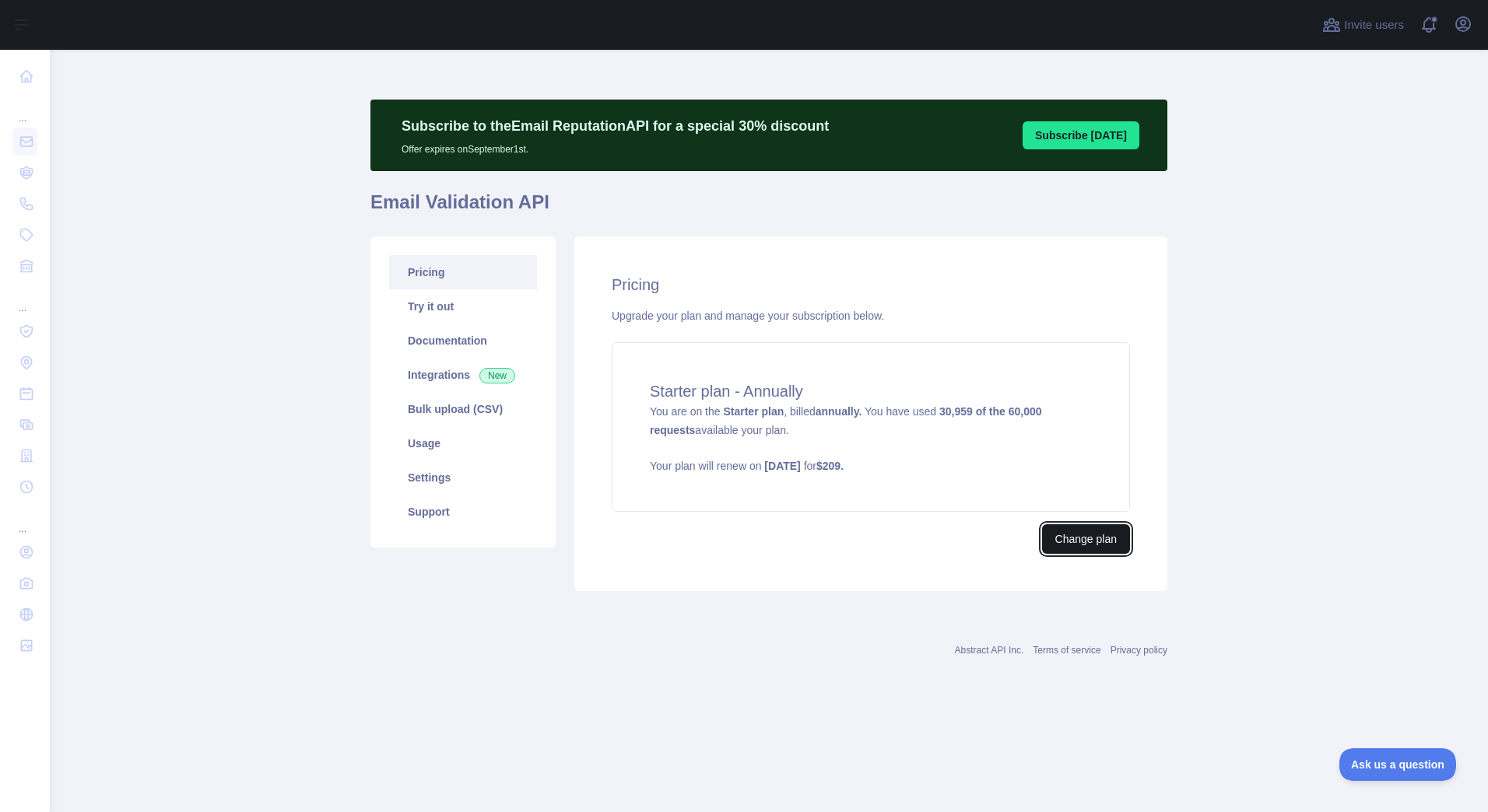 This screenshot has width=1488, height=812. Describe the element at coordinates (1066, 650) in the screenshot. I see `a: Terms of service` at that location.